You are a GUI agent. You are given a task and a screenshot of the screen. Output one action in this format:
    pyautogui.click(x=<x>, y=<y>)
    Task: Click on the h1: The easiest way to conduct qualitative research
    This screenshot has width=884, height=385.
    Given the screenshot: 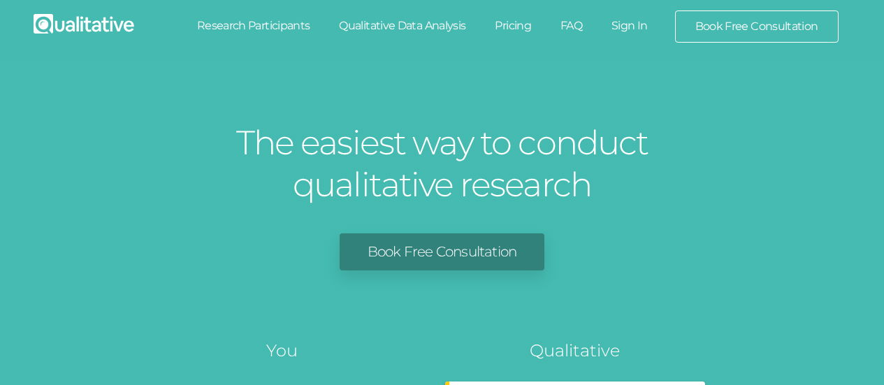 What is the action you would take?
    pyautogui.click(x=443, y=164)
    